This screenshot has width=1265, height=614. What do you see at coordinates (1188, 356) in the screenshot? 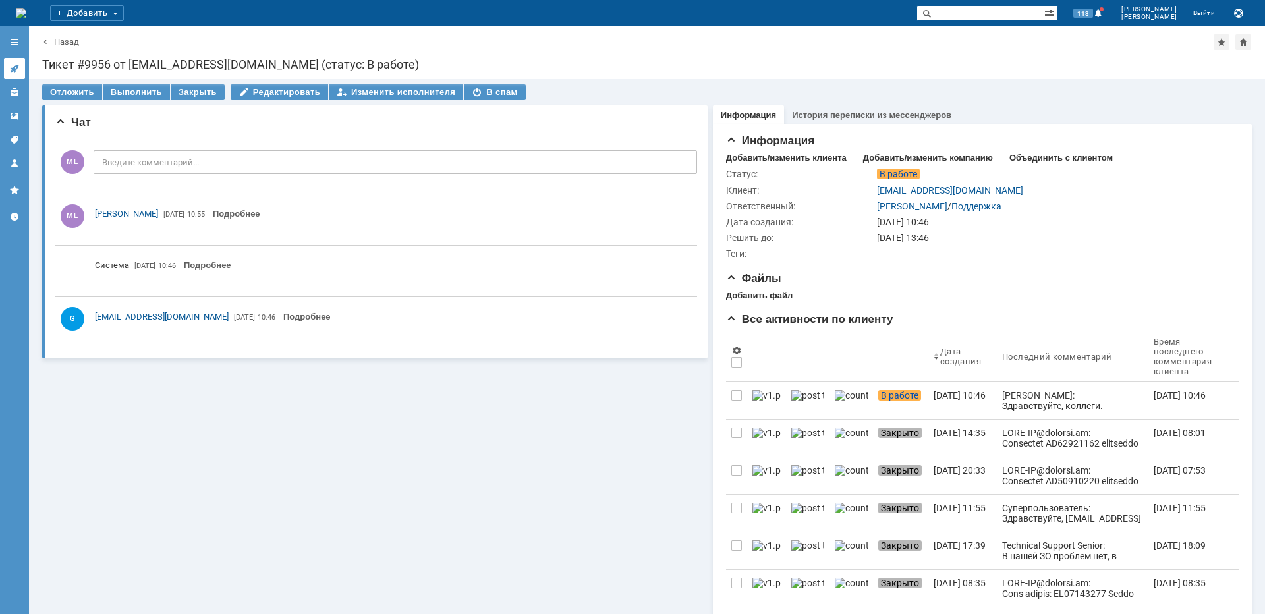
I see `th: Время последнего комментария клиента` at bounding box center [1188, 356].